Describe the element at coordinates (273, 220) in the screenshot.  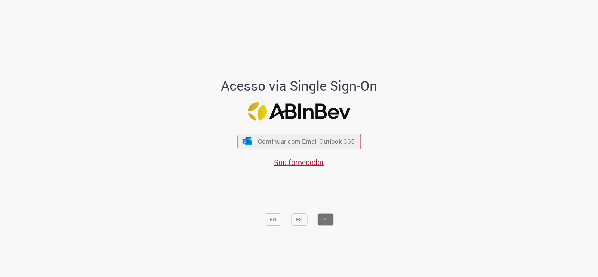
I see `button: EN` at that location.